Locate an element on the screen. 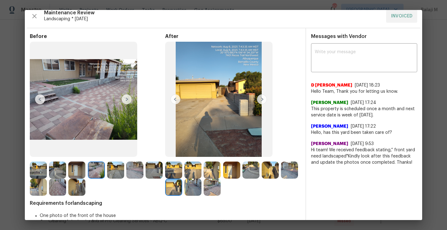  span: Requirements for landscaping is located at coordinates (165, 203).